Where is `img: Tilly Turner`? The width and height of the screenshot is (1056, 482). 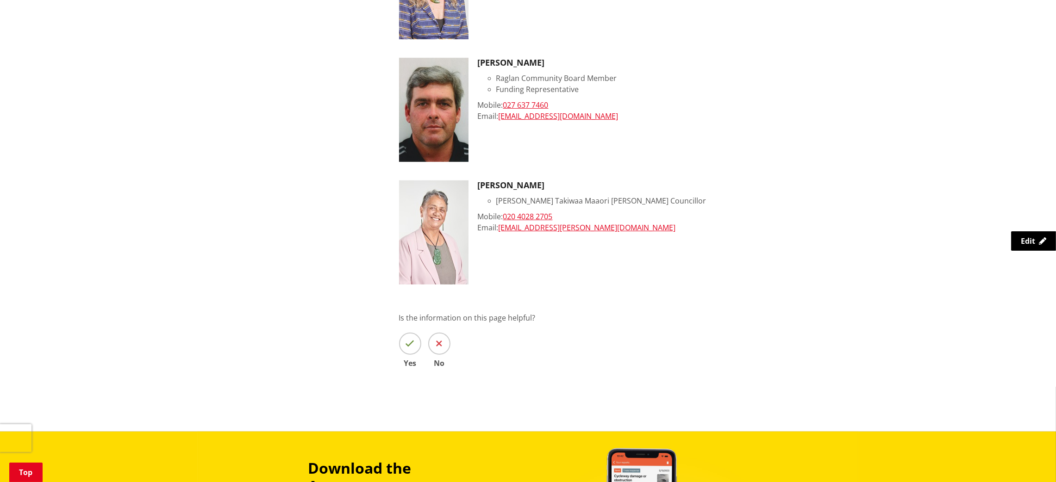
img: Tilly Turner is located at coordinates (434, 232).